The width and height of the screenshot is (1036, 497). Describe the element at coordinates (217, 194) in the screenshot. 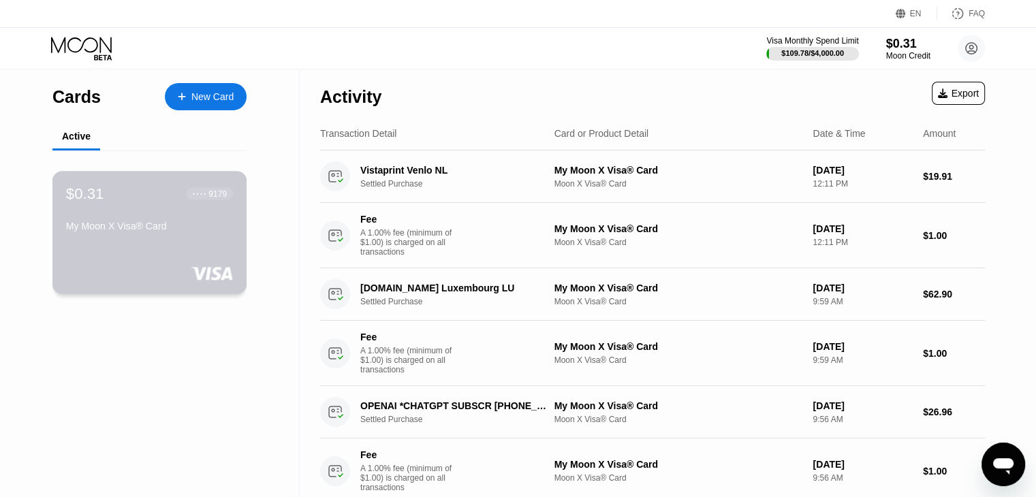

I see `div: 9179` at that location.